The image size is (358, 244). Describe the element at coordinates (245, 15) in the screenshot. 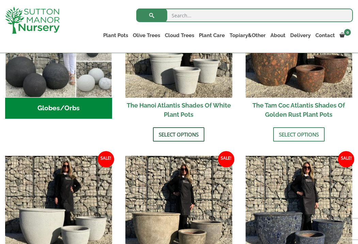

I see `input: Search...` at that location.